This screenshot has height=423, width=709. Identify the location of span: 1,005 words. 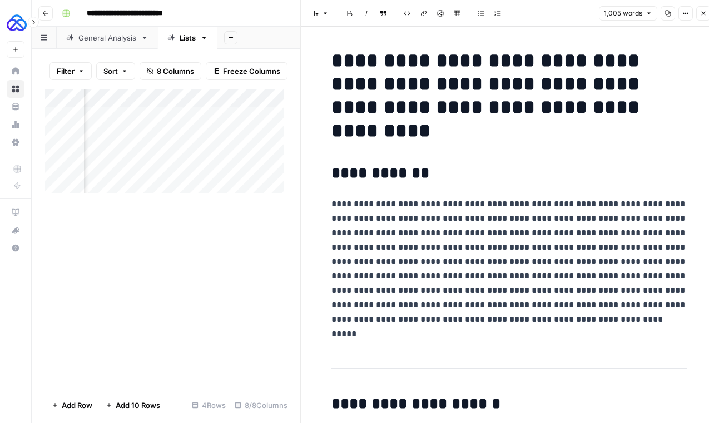
(623, 13).